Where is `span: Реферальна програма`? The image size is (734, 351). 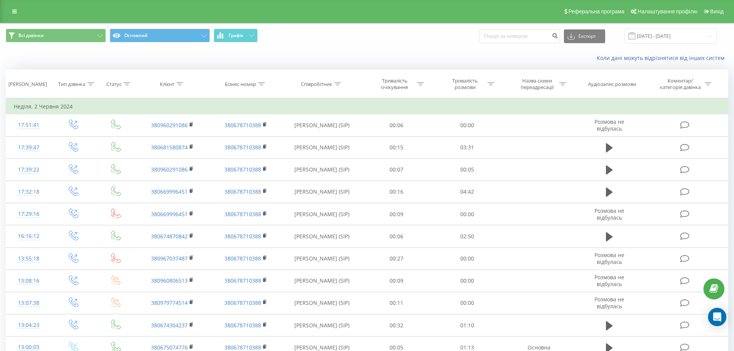
span: Реферальна програма is located at coordinates (596, 11).